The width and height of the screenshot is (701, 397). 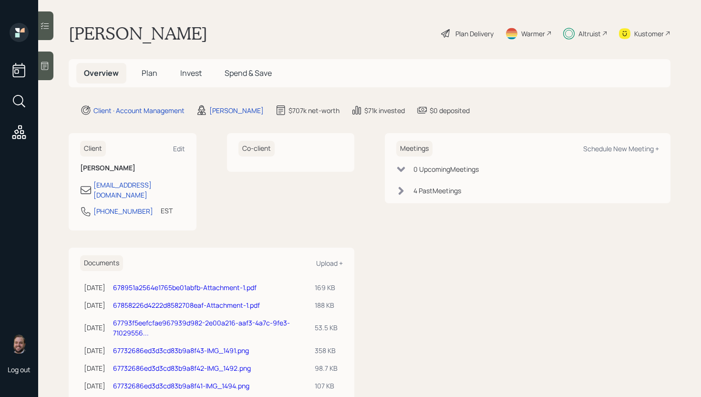 I want to click on div: 53.5 KB, so click(x=327, y=327).